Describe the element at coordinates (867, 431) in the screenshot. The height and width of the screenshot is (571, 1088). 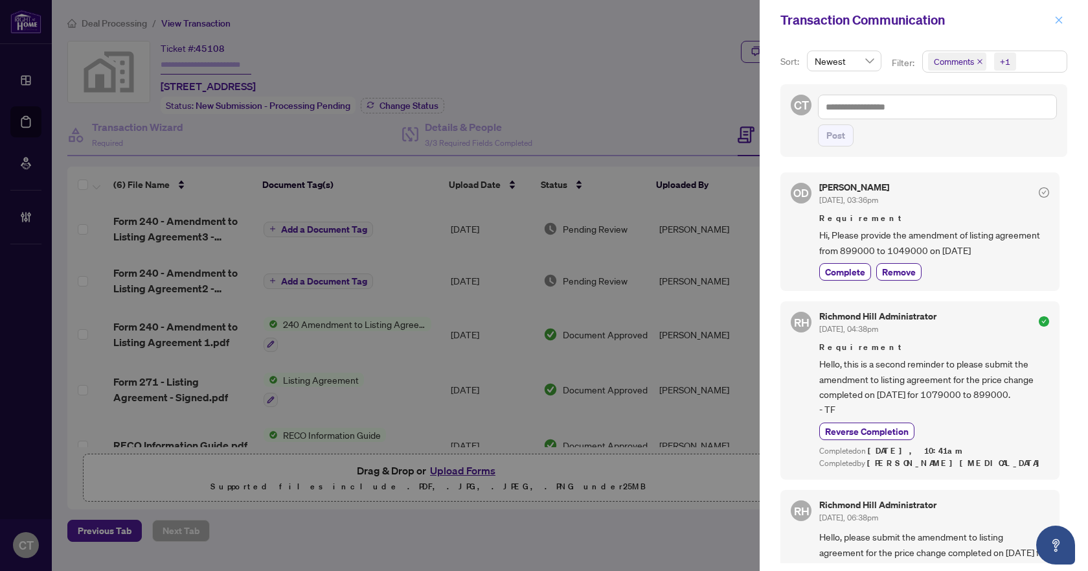
I see `button: Reverse Completion` at that location.